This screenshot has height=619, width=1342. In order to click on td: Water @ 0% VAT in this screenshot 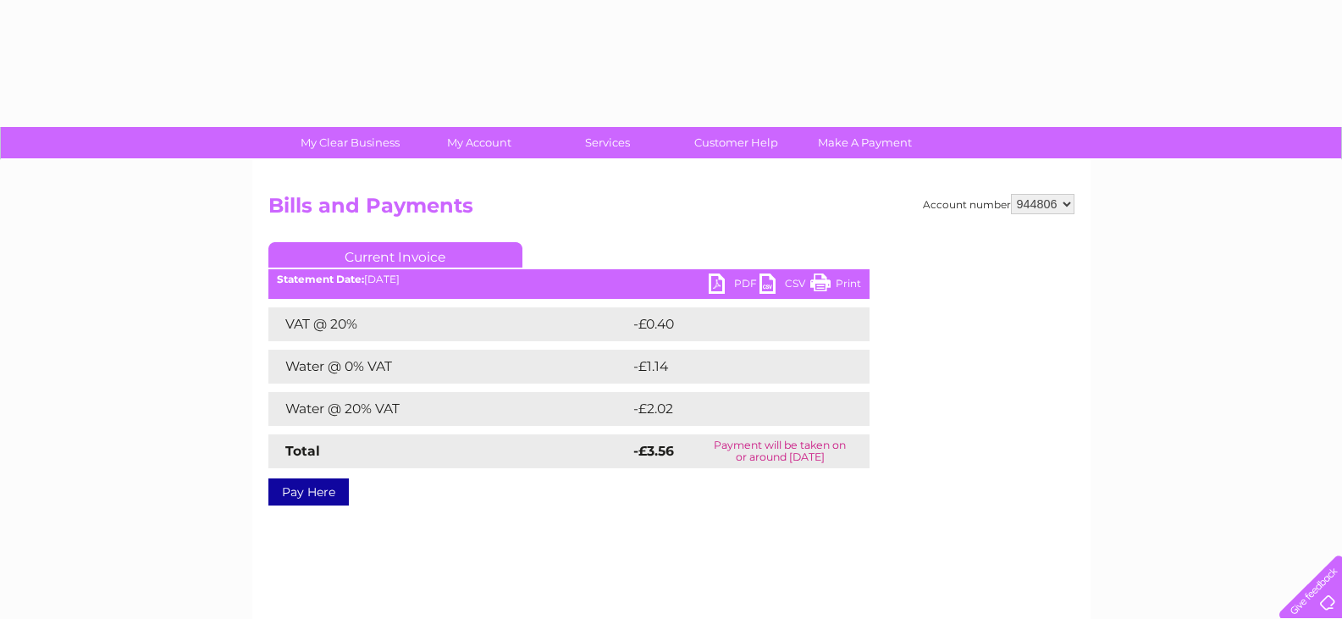, I will do `click(449, 367)`.